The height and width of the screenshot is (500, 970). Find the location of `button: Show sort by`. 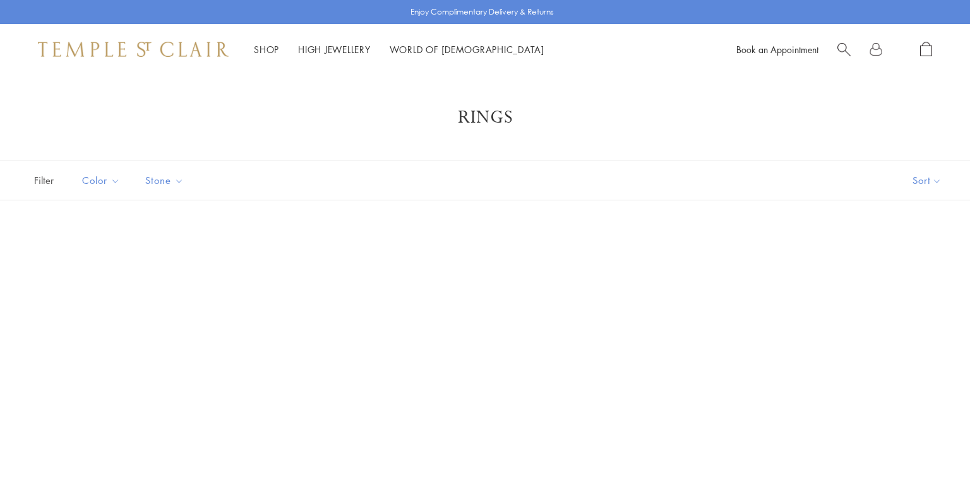

button: Show sort by is located at coordinates (927, 180).